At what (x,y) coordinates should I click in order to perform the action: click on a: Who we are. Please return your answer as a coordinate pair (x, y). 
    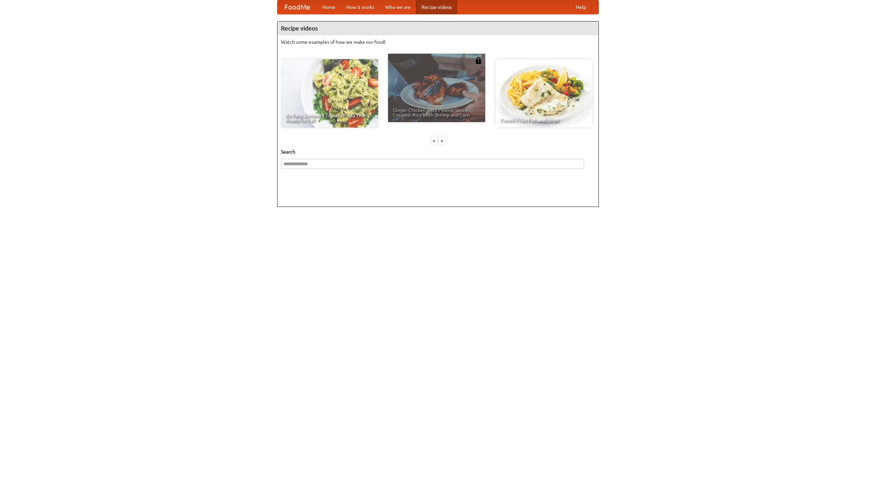
    Looking at the image, I should click on (398, 7).